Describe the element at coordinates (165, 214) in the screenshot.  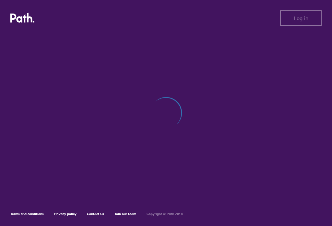
I see `h6: Copyright © Path 2018` at that location.